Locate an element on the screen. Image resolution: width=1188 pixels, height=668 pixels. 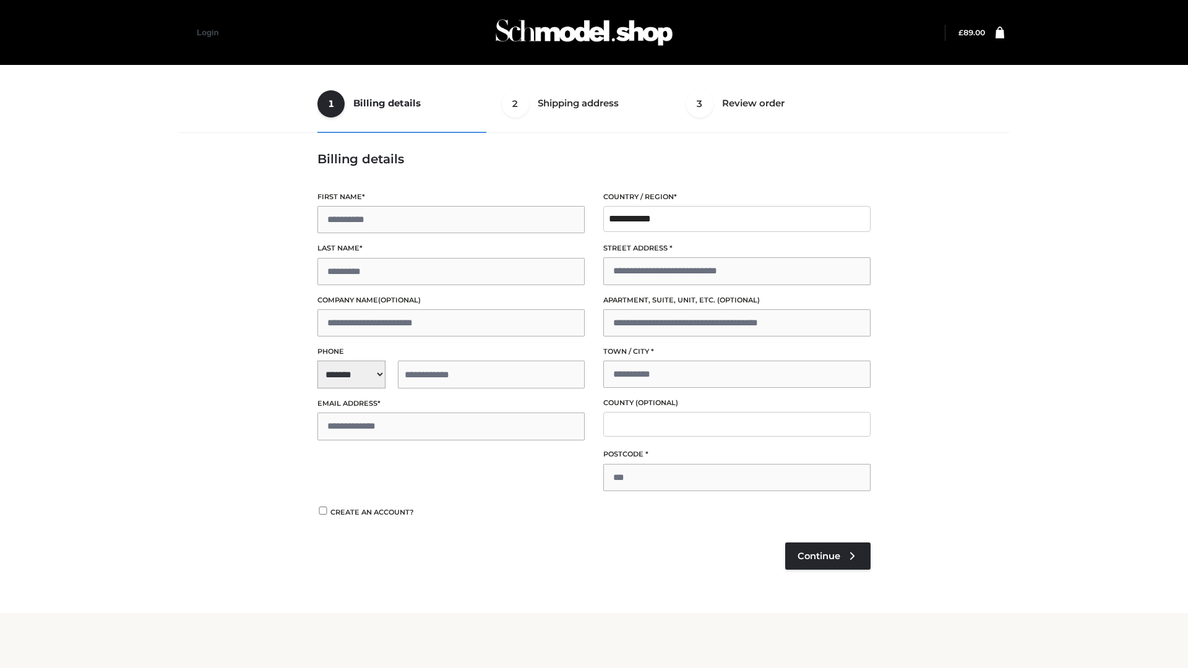
span: Continue is located at coordinates (819, 556).